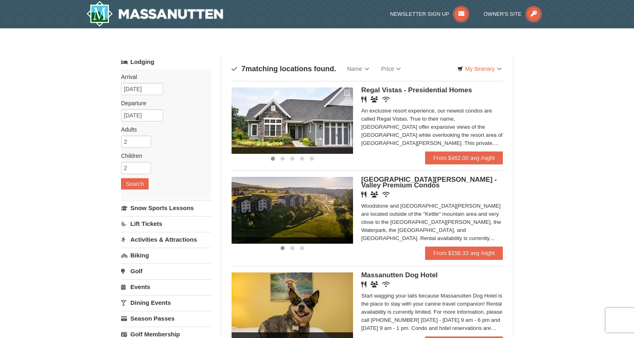 This screenshot has height=338, width=634. I want to click on a: From $462.00 avg /night, so click(464, 158).